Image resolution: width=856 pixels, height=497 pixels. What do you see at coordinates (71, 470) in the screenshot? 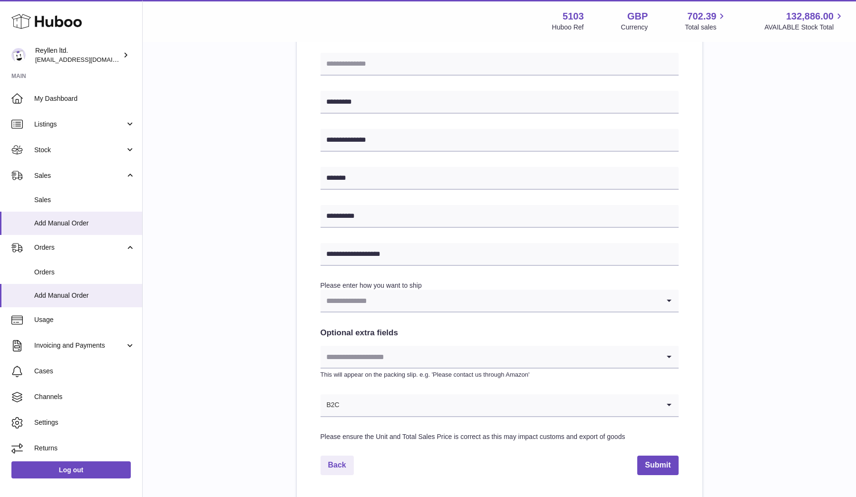
I see `a: Log out` at bounding box center [71, 470].